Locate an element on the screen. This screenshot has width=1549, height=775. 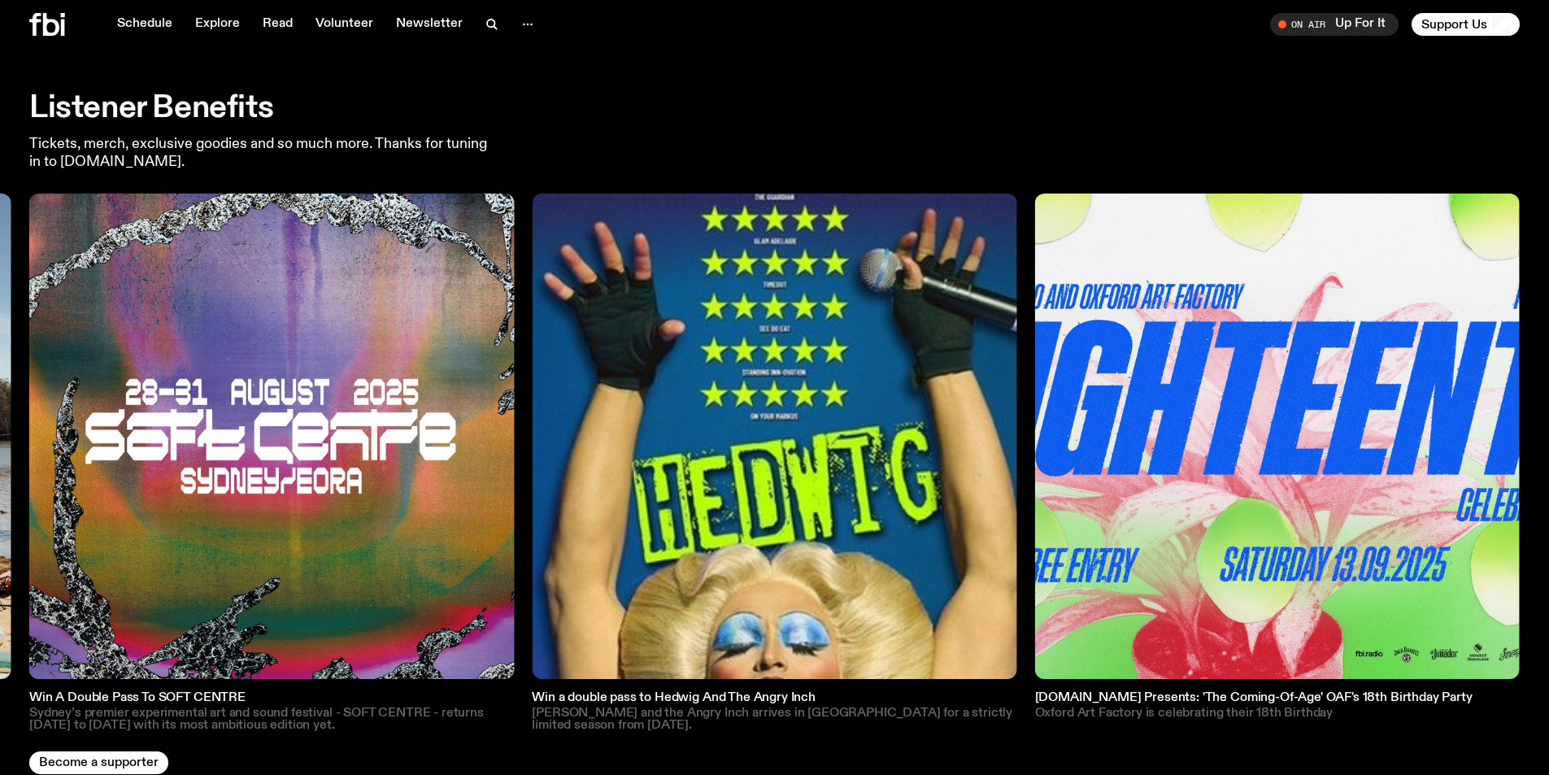
img: Event banner poster for SOFT CENTRE Festival with white text in the middle and silver designs aro... is located at coordinates (272, 436).